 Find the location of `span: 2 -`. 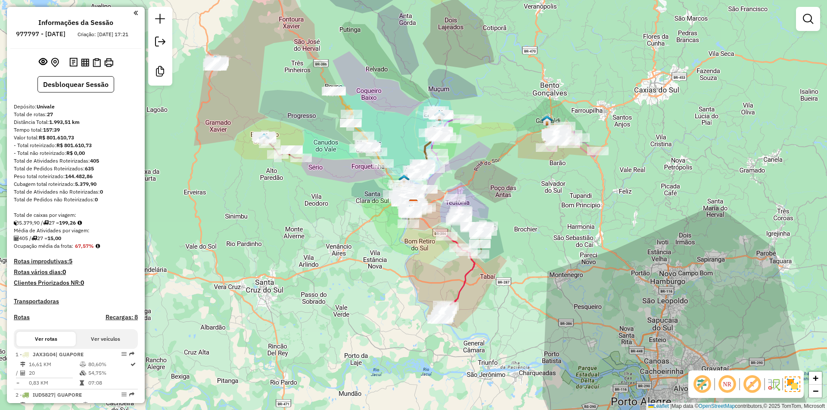

span: 2 - is located at coordinates (49, 395).